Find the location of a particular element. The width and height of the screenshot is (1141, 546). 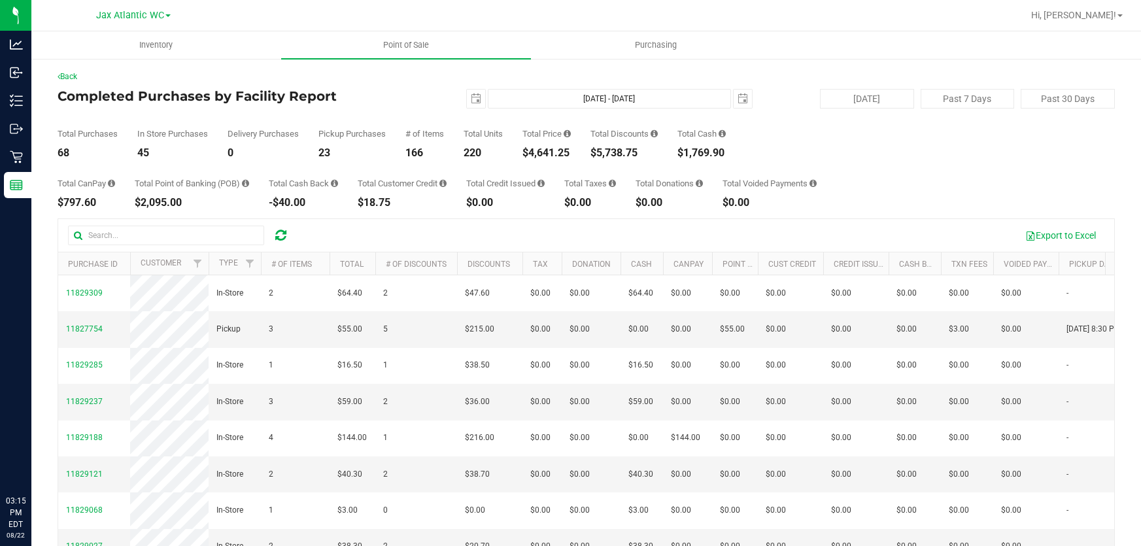

i: Sum of the total taxes for all purchases in the date range. is located at coordinates (612, 183).